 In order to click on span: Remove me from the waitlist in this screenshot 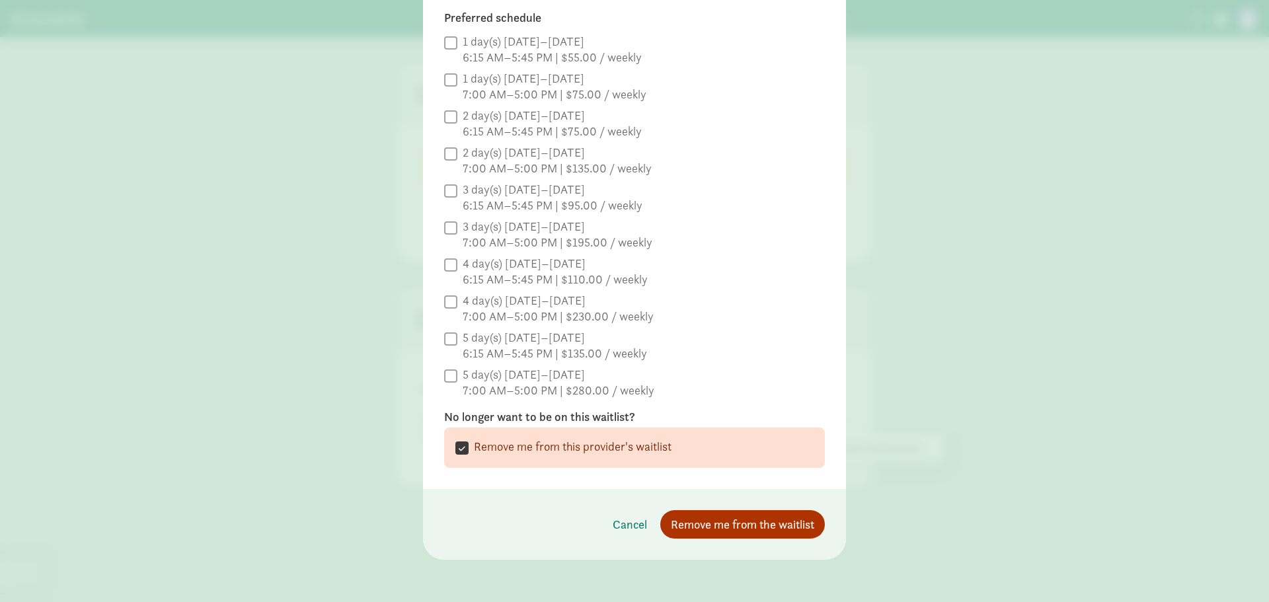, I will do `click(742, 524)`.